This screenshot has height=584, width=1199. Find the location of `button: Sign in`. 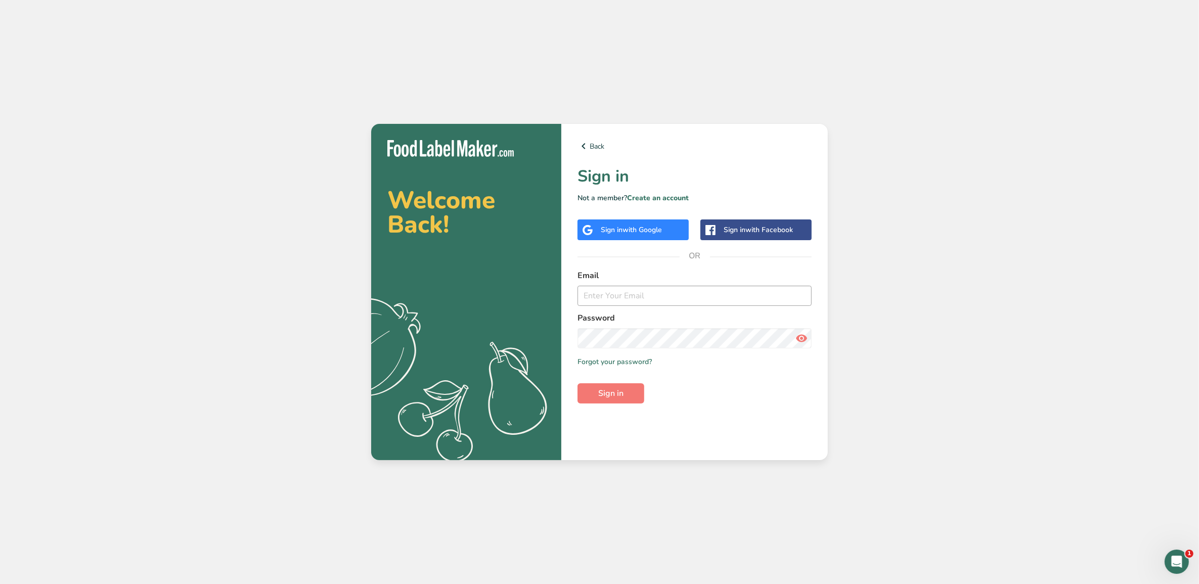

button: Sign in is located at coordinates (611, 393).